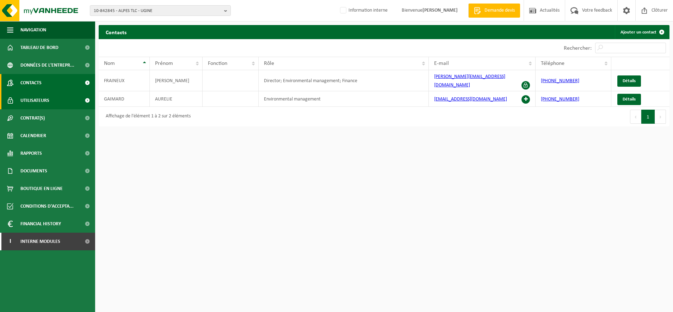  I want to click on label: Rechercher:, so click(577, 48).